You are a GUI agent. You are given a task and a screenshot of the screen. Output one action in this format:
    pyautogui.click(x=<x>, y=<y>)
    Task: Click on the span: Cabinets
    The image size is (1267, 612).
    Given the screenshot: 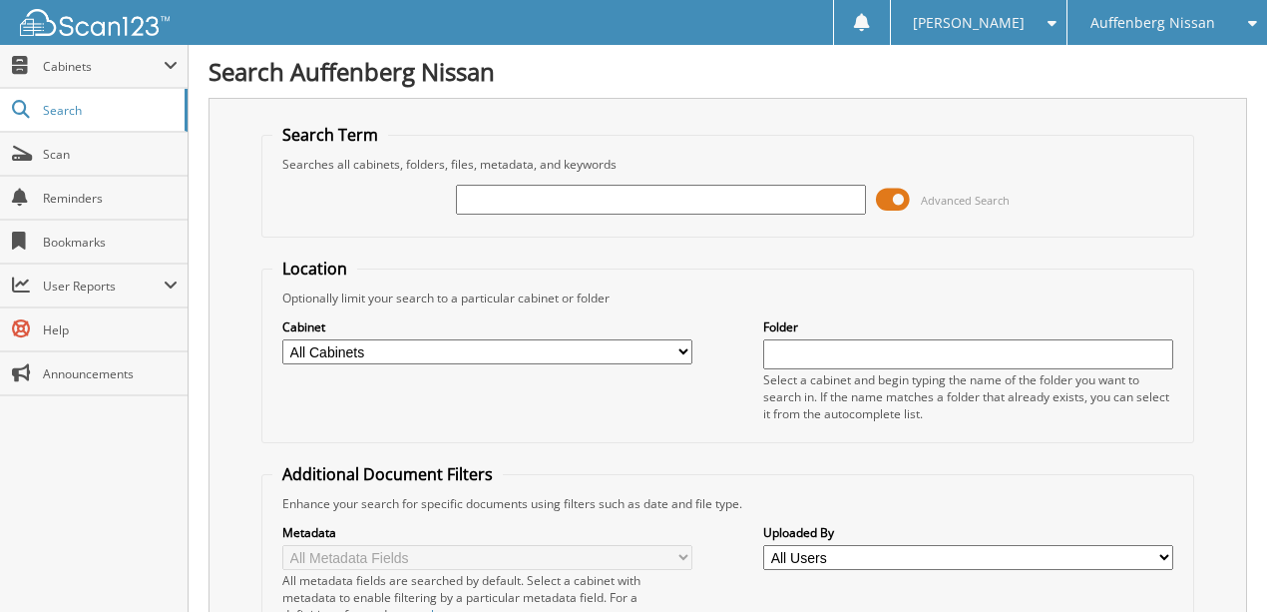 What is the action you would take?
    pyautogui.click(x=103, y=66)
    